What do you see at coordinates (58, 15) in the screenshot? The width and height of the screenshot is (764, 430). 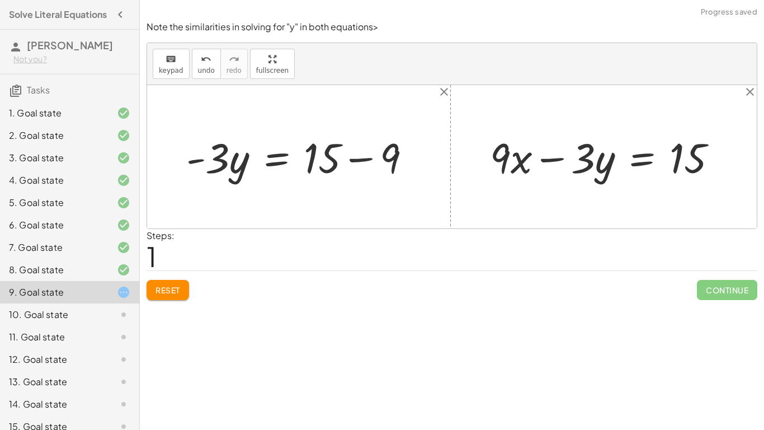 I see `h4: Solve Literal Equations` at bounding box center [58, 15].